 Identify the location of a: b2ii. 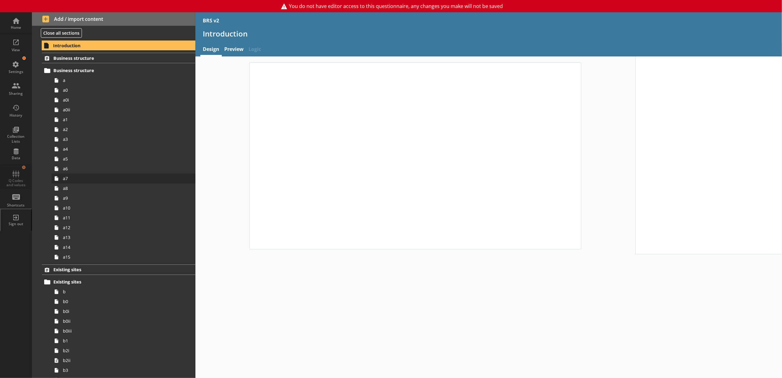
(123, 360).